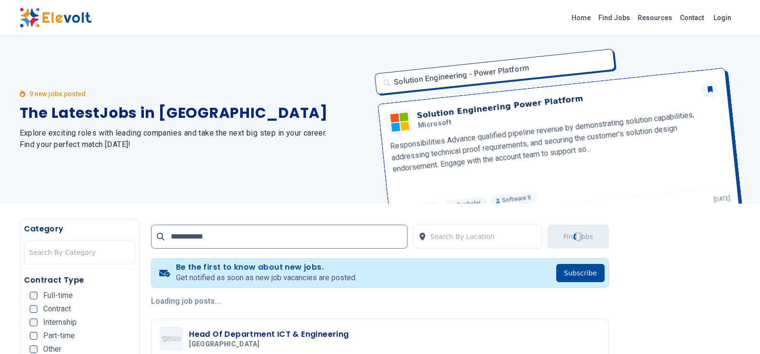 The width and height of the screenshot is (760, 354). Describe the element at coordinates (56, 18) in the screenshot. I see `img: Elevolt` at that location.